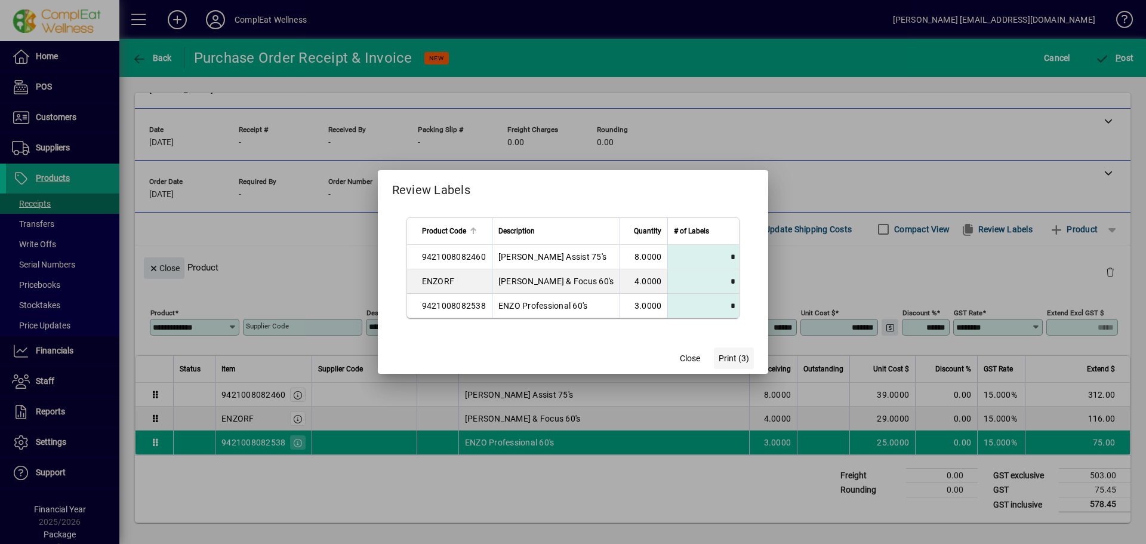 The image size is (1146, 544). What do you see at coordinates (690, 358) in the screenshot?
I see `span: Close` at bounding box center [690, 358].